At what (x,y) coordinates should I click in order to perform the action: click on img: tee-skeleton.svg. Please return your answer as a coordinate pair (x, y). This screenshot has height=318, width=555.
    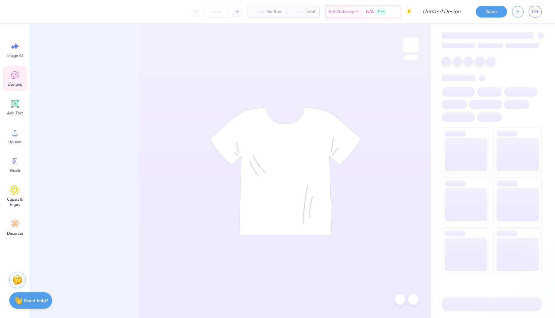
    Looking at the image, I should click on (286, 171).